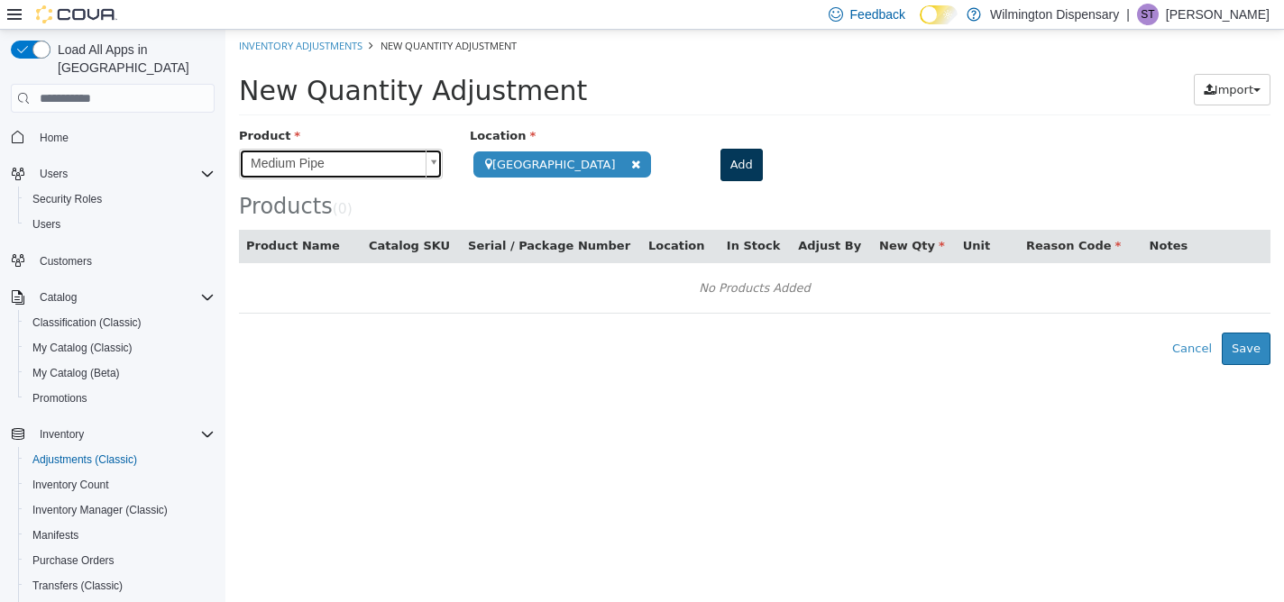 The image size is (1284, 602). What do you see at coordinates (1147, 14) in the screenshot?
I see `span: ST` at bounding box center [1147, 14].